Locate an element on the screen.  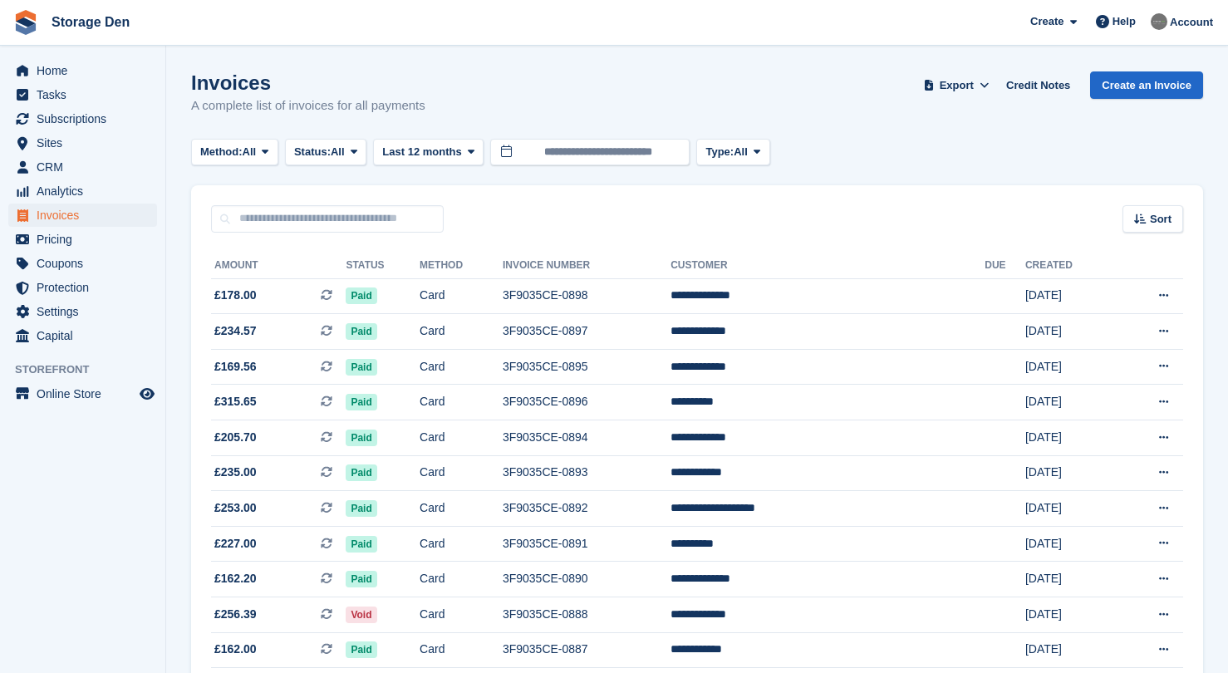
span: Protection is located at coordinates (86, 287).